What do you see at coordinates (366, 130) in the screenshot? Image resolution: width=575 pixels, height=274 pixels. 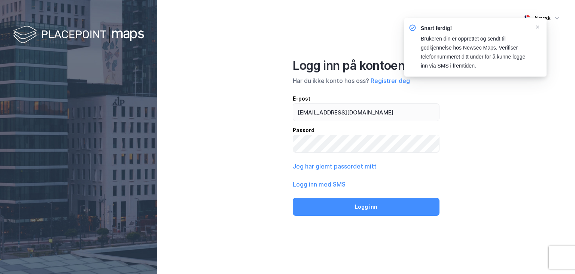 I see `div: Passord` at bounding box center [366, 130].